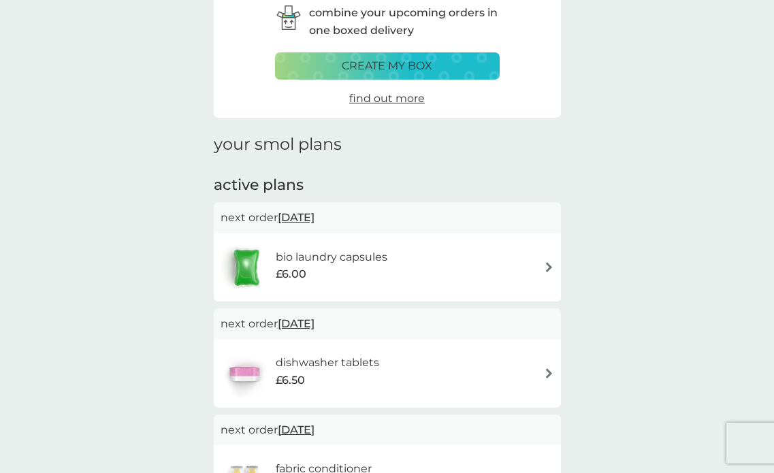  What do you see at coordinates (327, 363) in the screenshot?
I see `h6: dishwasher tablets` at bounding box center [327, 363].